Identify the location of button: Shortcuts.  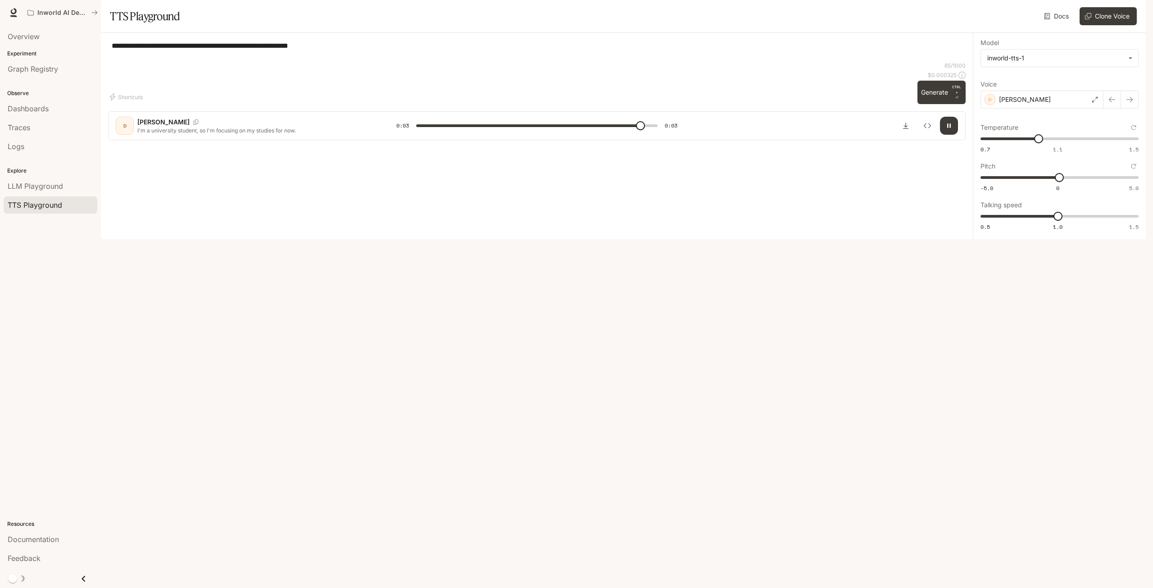
(127, 97).